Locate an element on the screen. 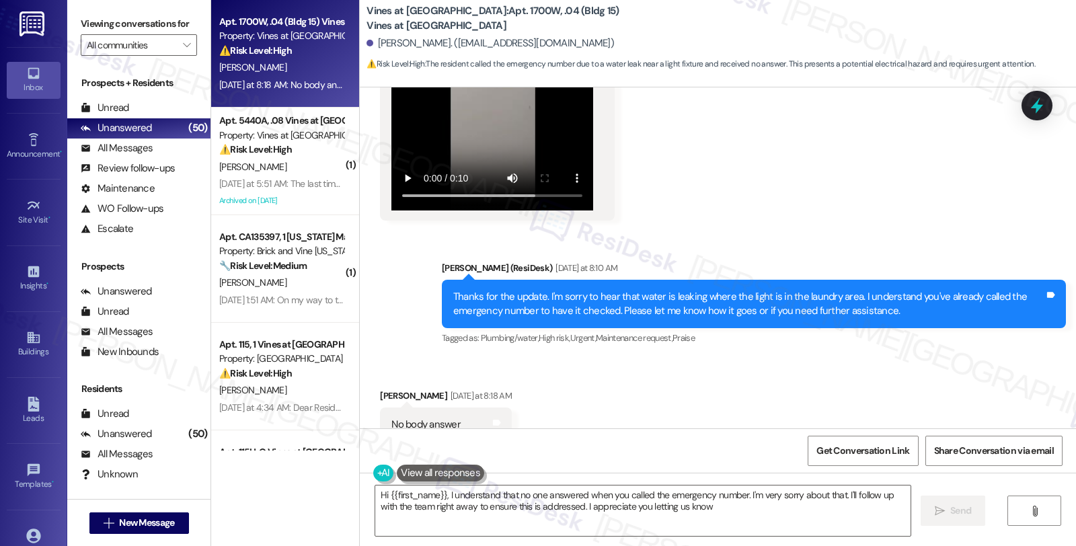  a: Leads is located at coordinates (34, 411).